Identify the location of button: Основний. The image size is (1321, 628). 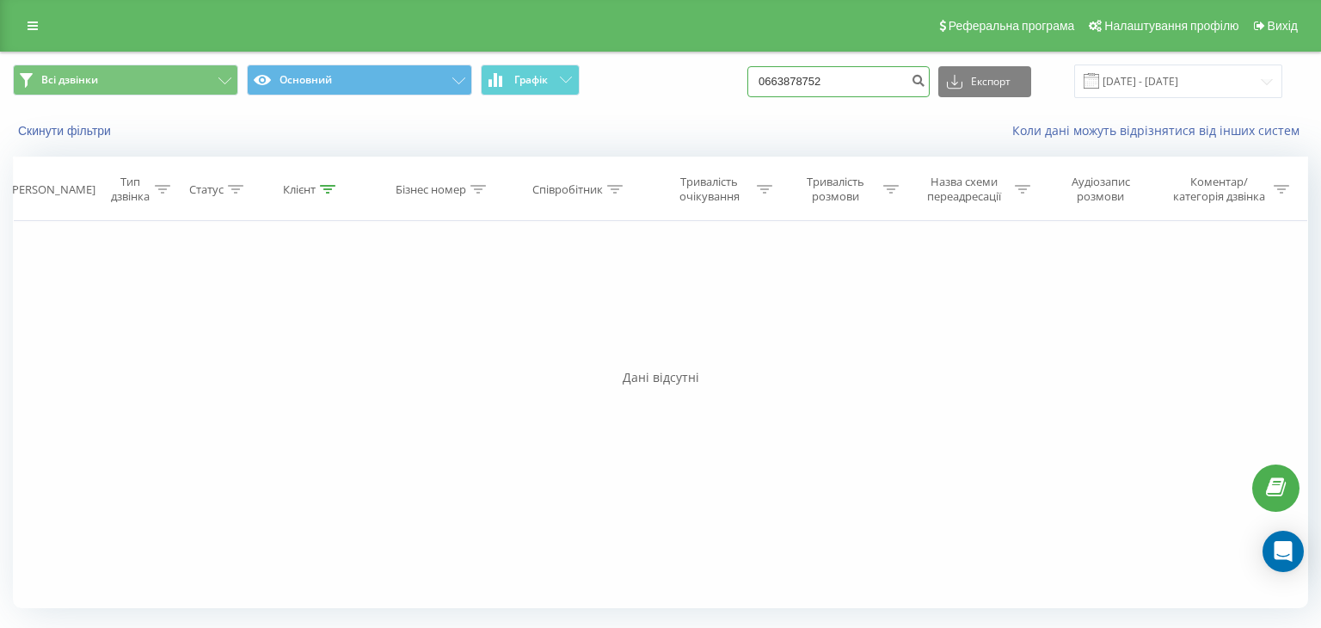
(360, 80).